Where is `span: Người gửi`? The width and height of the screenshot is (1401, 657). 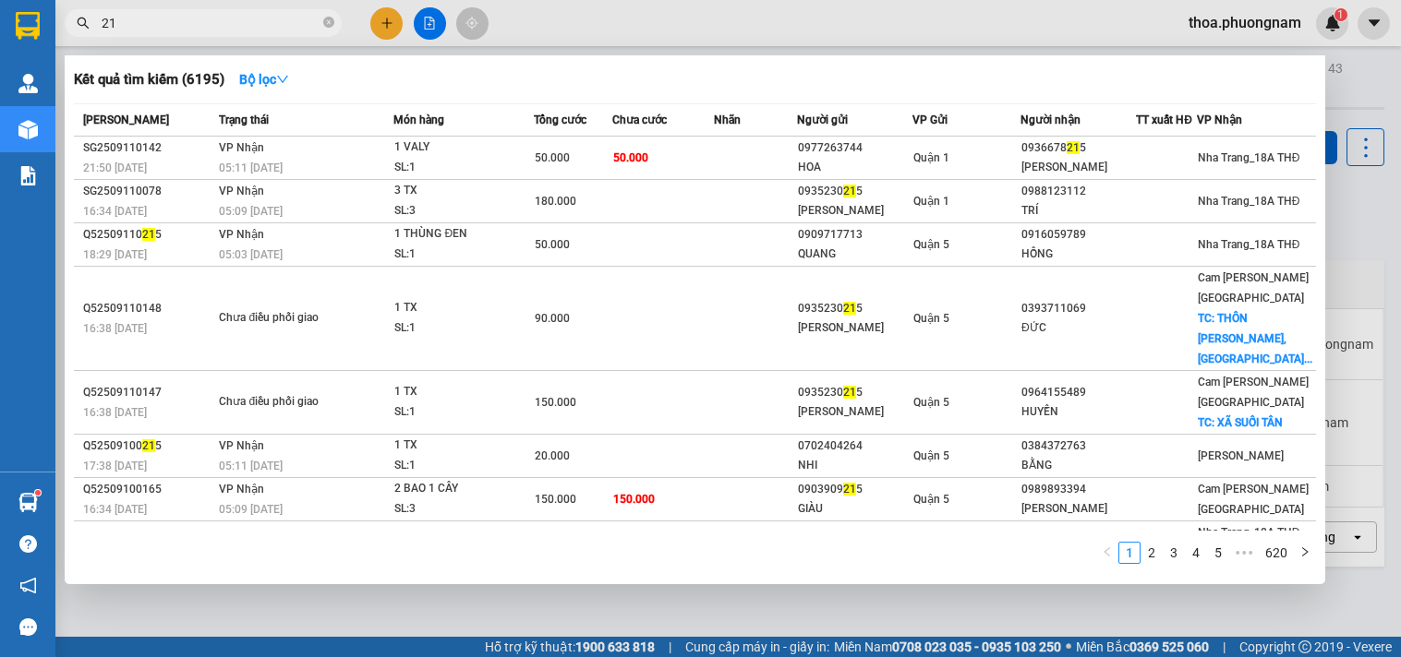 span: Người gửi is located at coordinates (822, 120).